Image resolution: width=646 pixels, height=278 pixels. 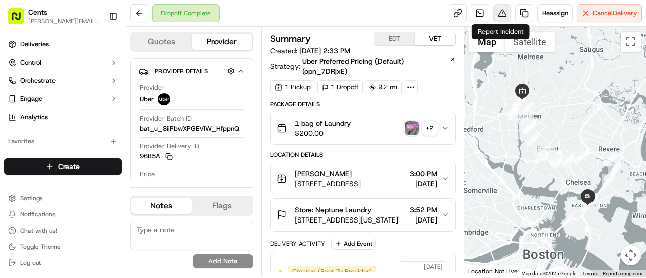 What do you see at coordinates (38, 215) in the screenshot?
I see `span: Notifications` at bounding box center [38, 215].